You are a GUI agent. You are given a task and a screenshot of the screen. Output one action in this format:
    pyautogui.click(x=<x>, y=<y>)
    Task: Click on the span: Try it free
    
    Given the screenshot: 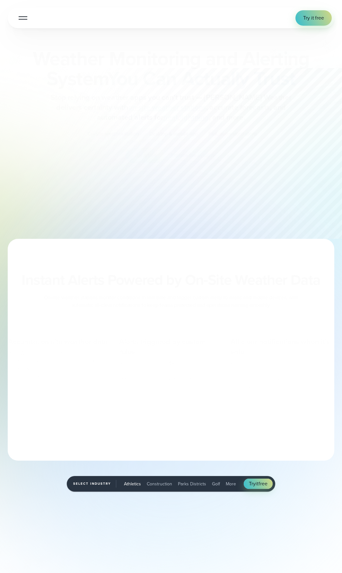 What is the action you would take?
    pyautogui.click(x=313, y=18)
    